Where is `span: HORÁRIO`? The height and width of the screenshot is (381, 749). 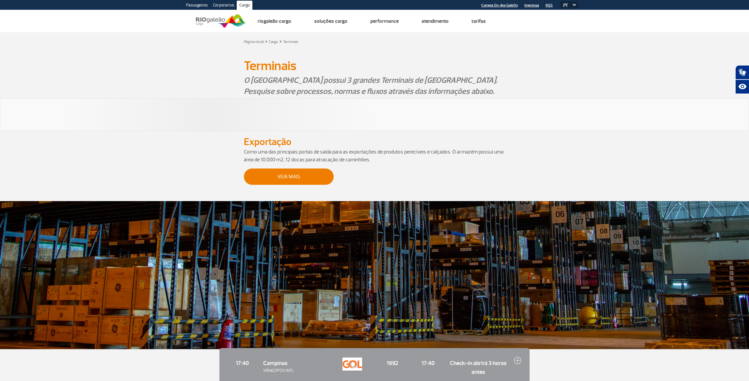 span: HORÁRIO is located at coordinates (242, 356).